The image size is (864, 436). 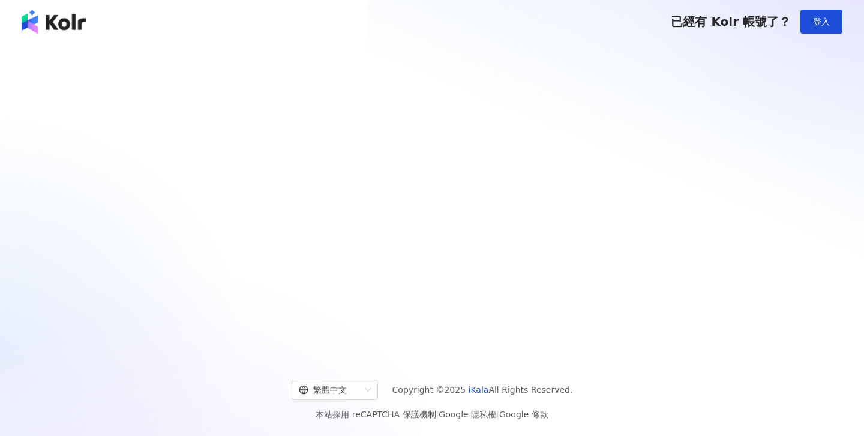 What do you see at coordinates (482, 390) in the screenshot?
I see `span: Copyright © 2025 All Rights Reserved.` at bounding box center [482, 390].